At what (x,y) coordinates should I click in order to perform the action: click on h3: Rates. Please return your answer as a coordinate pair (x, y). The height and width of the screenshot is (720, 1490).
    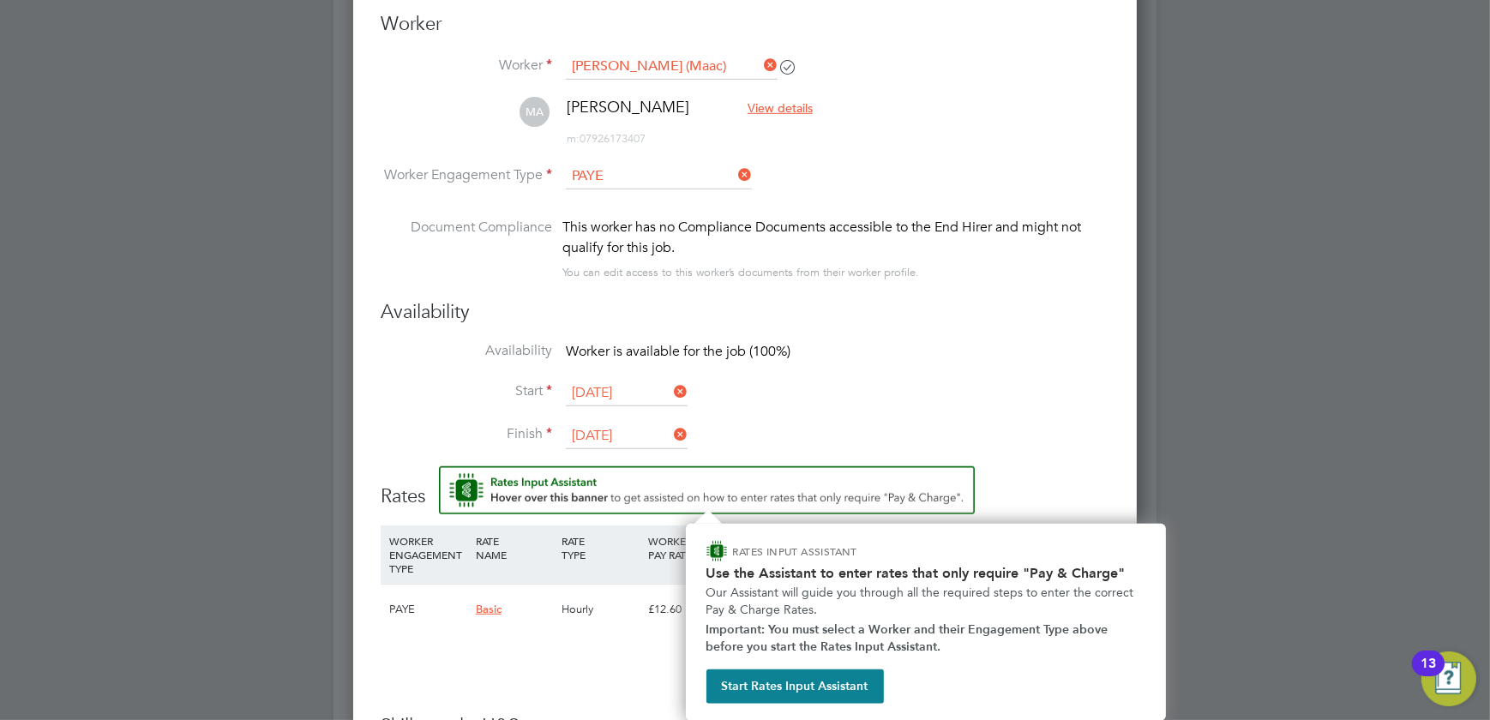
    Looking at the image, I should click on (745, 488).